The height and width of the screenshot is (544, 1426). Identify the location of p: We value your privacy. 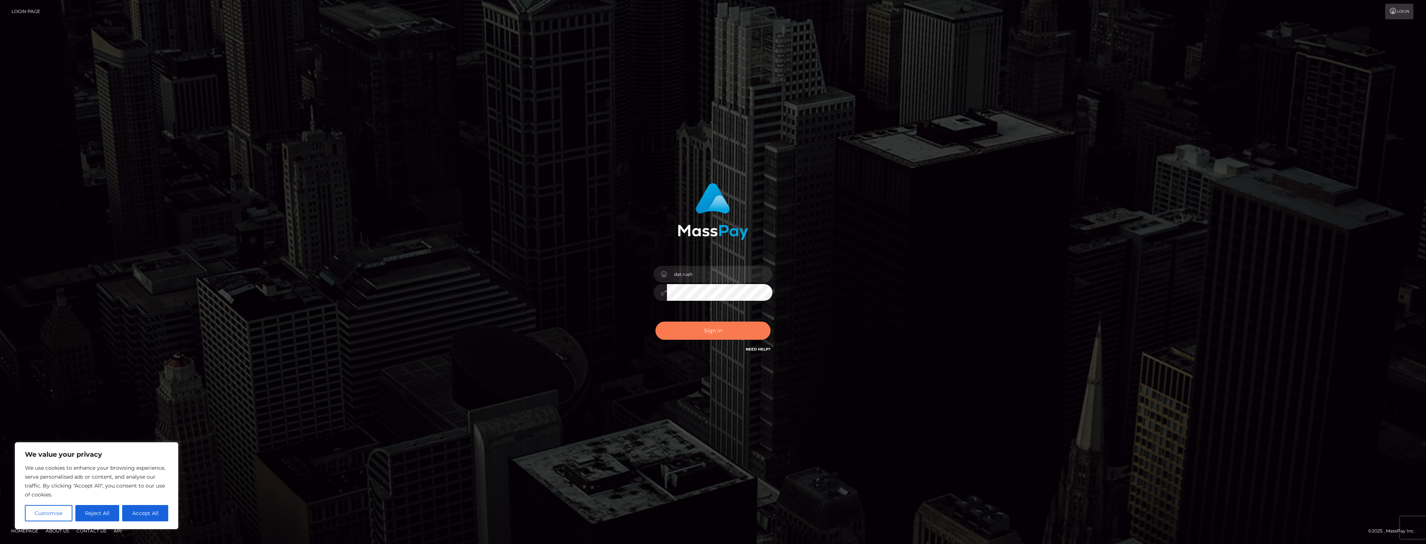
(97, 455).